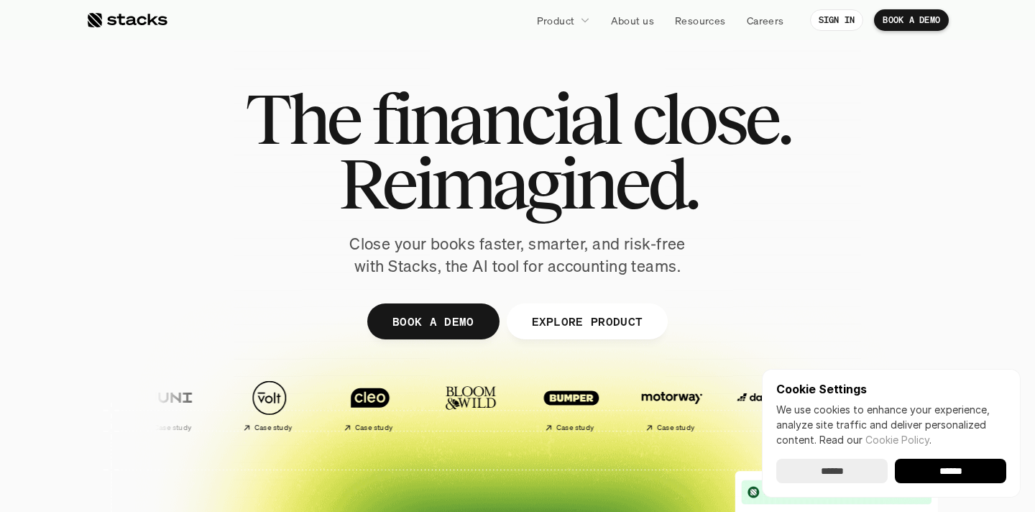 This screenshot has height=512, width=1035. I want to click on a: Careers, so click(765, 20).